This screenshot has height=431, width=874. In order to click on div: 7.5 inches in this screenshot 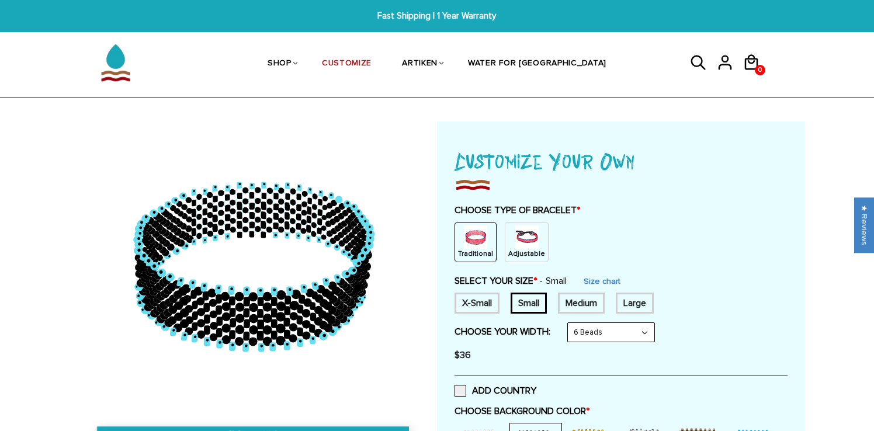, I will do `click(581, 303)`.